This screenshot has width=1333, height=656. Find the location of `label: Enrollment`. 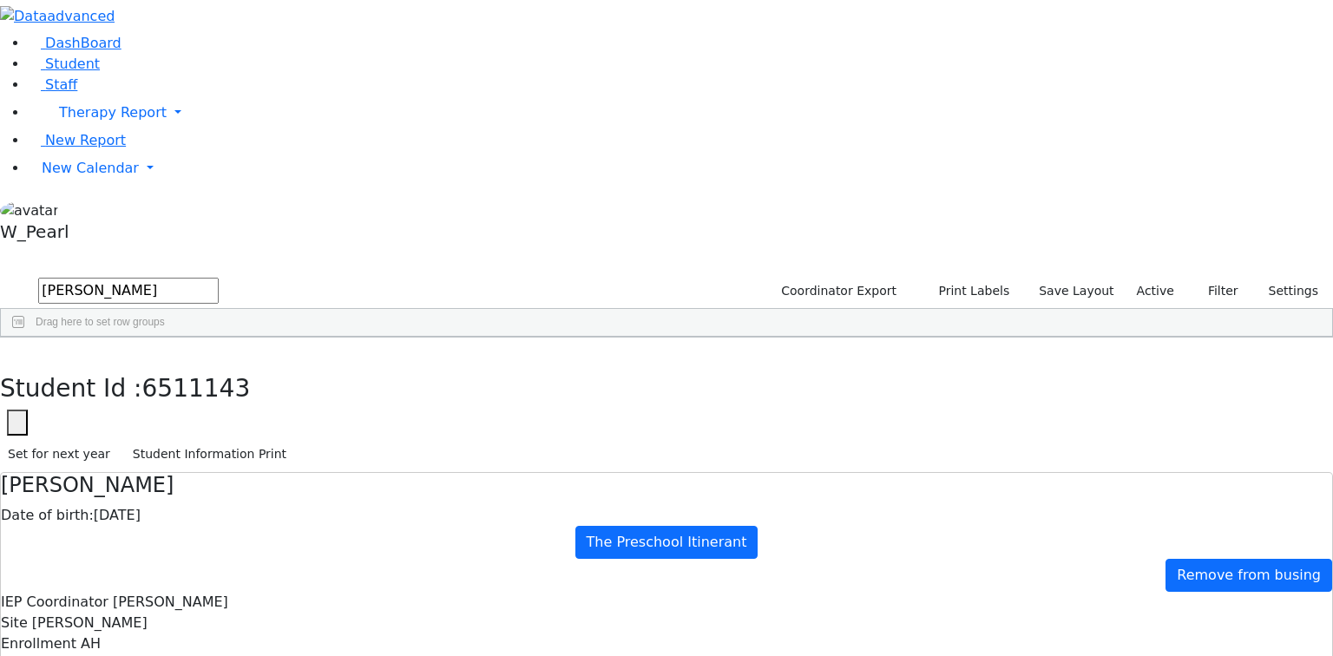

label: Enrollment is located at coordinates (38, 644).